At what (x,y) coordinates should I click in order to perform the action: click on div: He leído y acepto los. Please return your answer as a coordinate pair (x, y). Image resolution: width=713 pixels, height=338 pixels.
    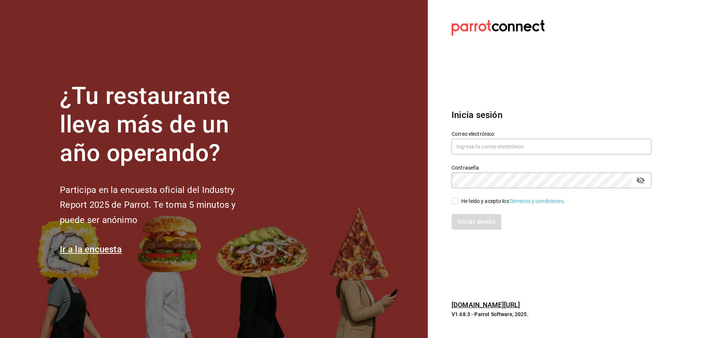
    Looking at the image, I should click on (513, 201).